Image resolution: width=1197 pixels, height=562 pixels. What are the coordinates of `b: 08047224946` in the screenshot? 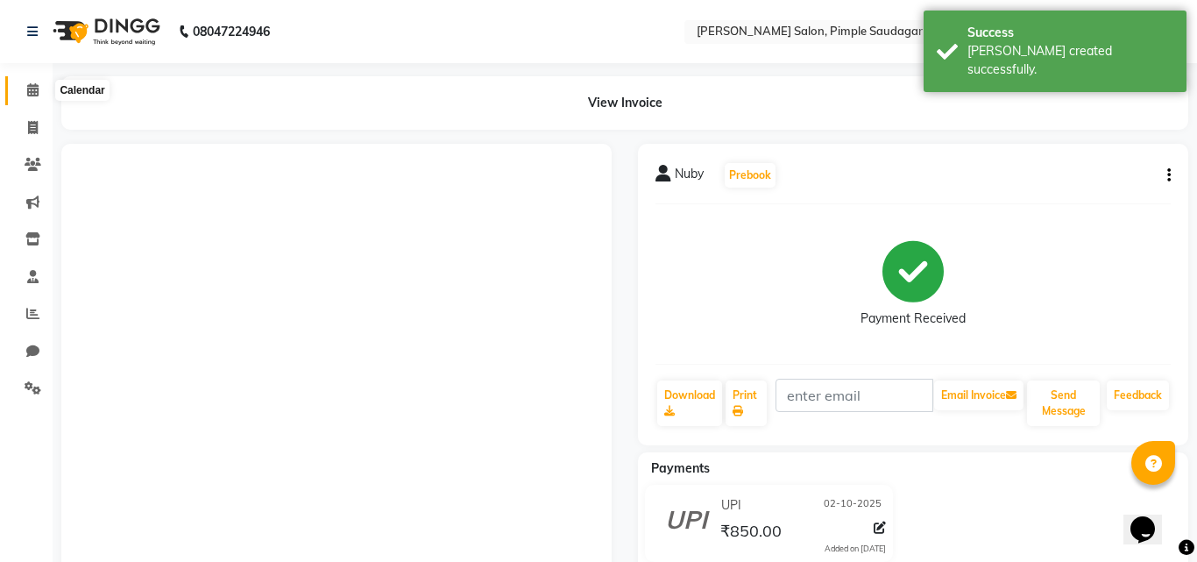 It's located at (231, 32).